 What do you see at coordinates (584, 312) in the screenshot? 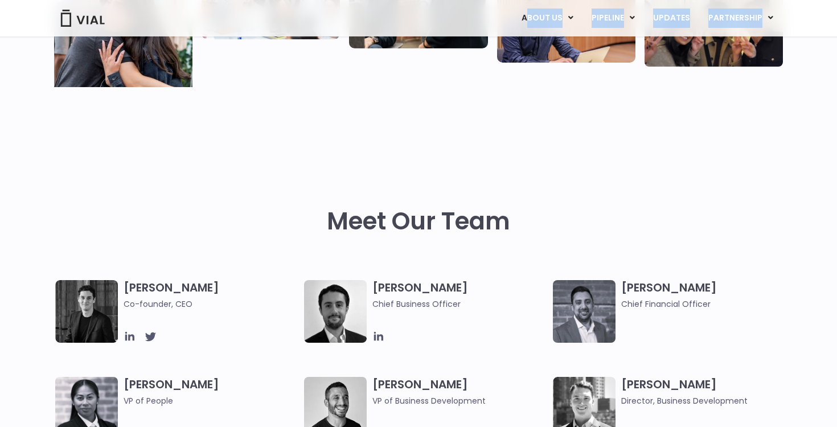
I see `img: Headshot of smiling man named Samir` at bounding box center [584, 312].